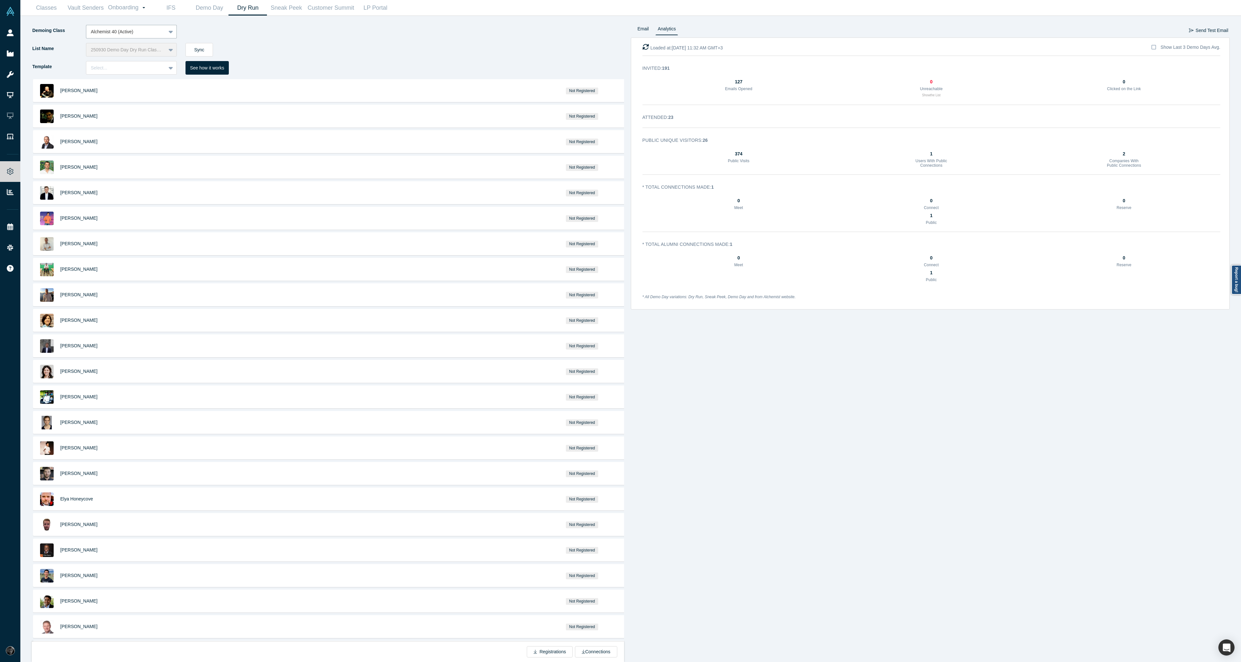  Describe the element at coordinates (1190, 47) in the screenshot. I see `div: Show Last 3 Demo Days Avg.` at that location.